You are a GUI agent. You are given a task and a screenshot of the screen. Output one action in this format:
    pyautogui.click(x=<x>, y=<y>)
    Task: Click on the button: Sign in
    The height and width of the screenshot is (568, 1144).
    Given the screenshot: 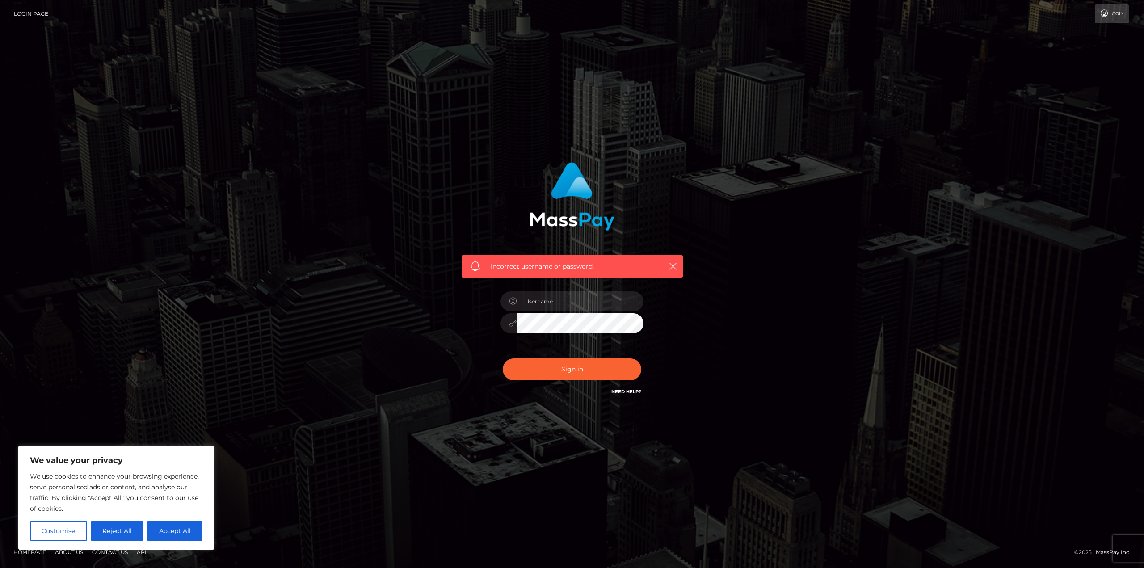 What is the action you would take?
    pyautogui.click(x=572, y=369)
    